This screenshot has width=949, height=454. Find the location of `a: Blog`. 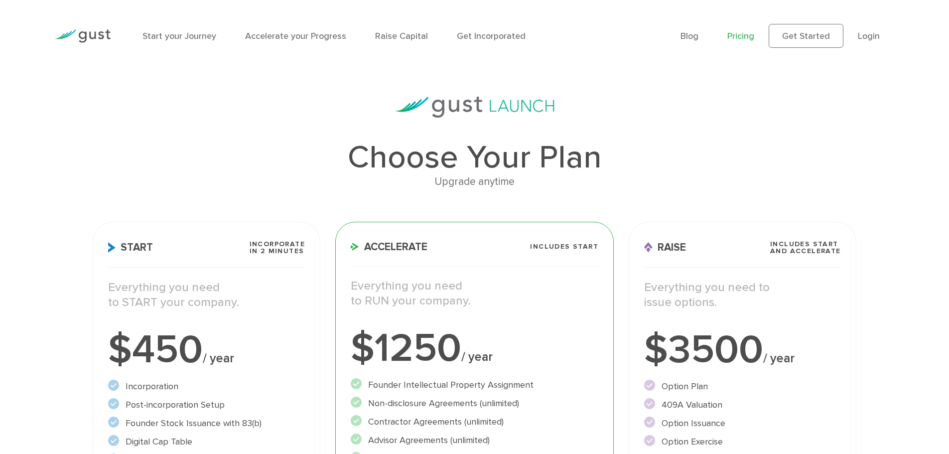

a: Blog is located at coordinates (689, 36).